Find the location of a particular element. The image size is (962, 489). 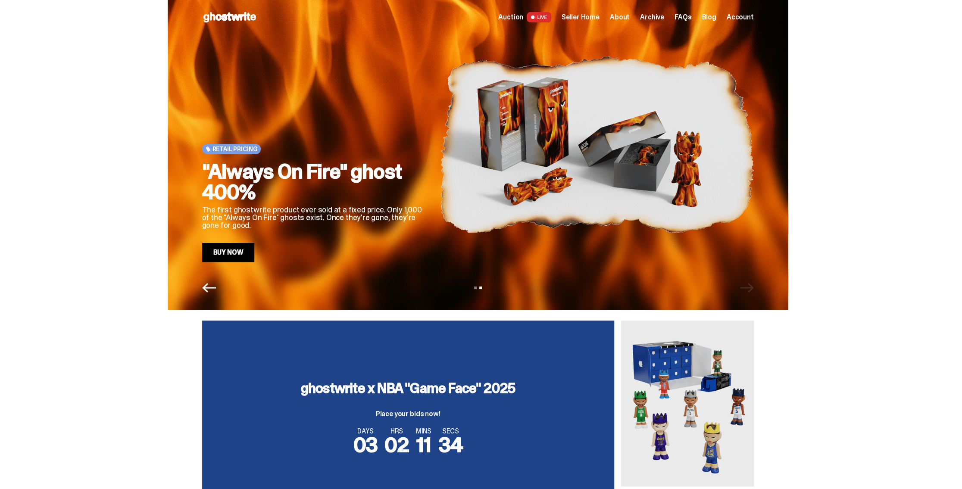

p: Place your bids now! is located at coordinates (408, 414).